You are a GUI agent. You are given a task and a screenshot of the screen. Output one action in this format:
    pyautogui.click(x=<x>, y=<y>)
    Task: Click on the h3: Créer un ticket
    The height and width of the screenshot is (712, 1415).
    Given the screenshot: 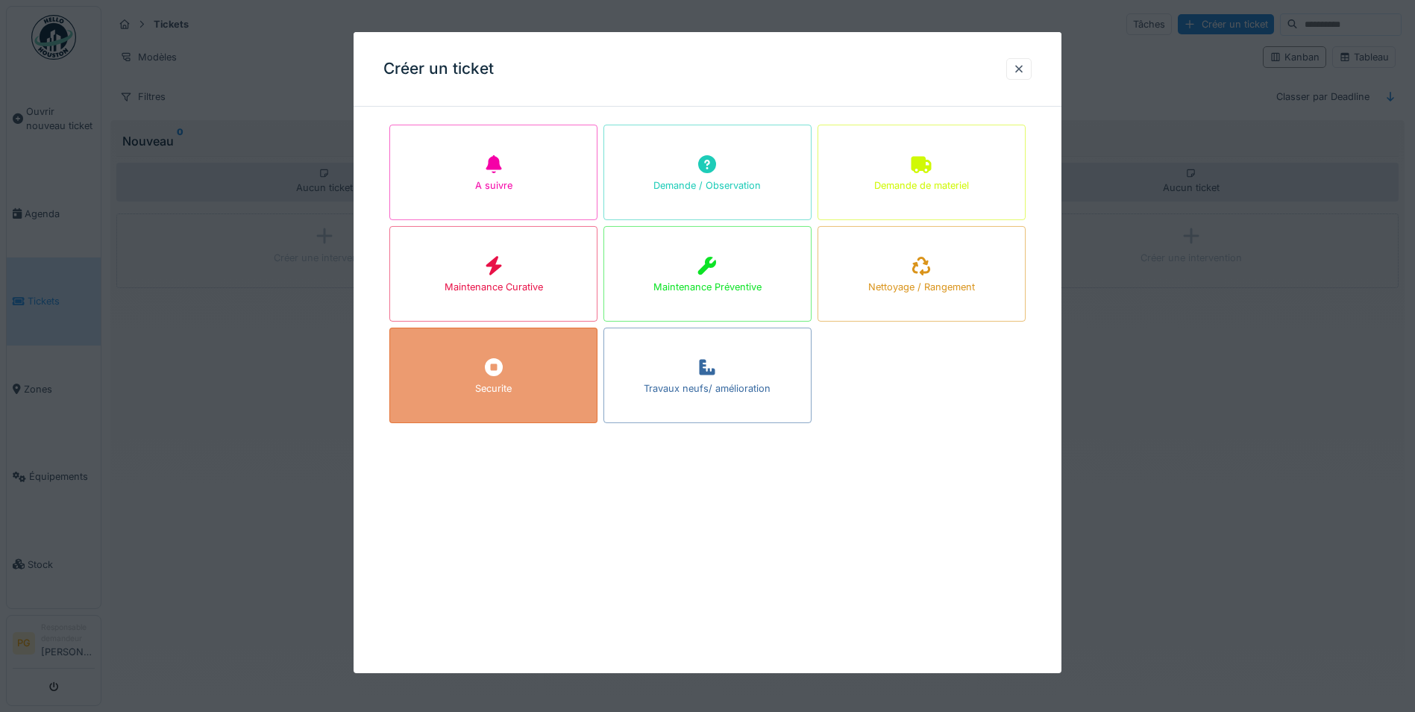 What is the action you would take?
    pyautogui.click(x=439, y=69)
    